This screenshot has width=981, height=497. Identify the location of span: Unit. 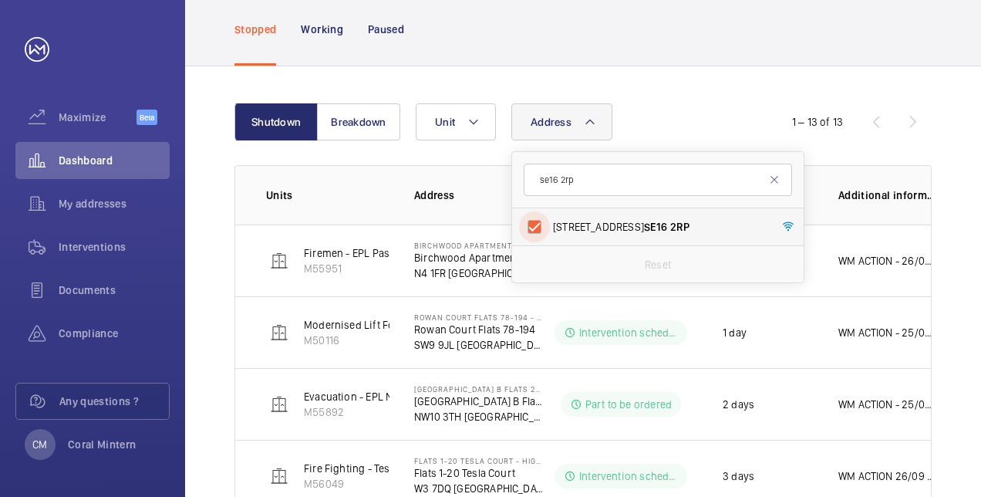
(445, 122).